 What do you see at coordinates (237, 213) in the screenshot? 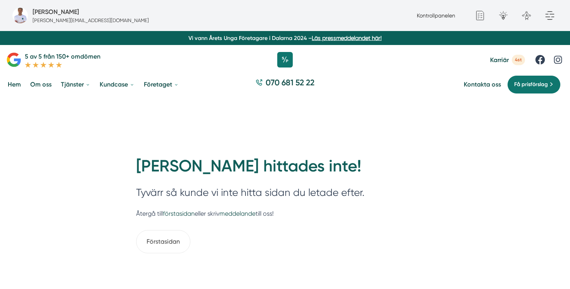
I see `a: meddelande` at bounding box center [237, 213].